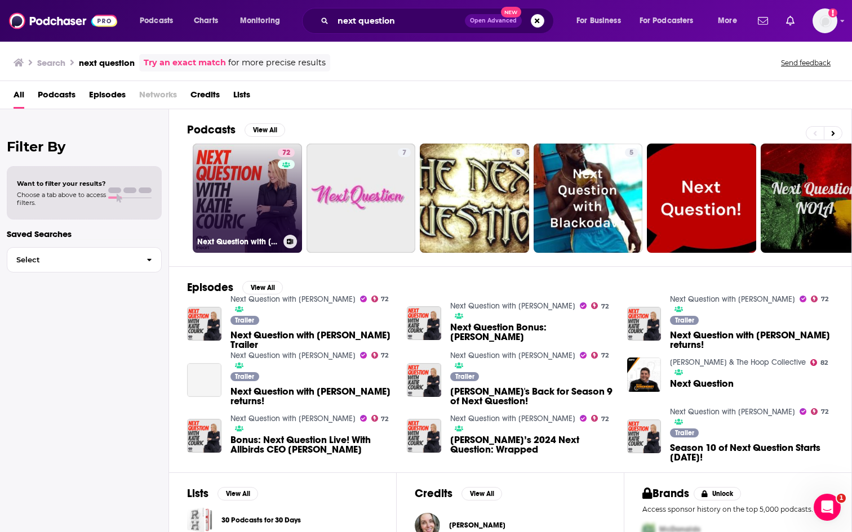  I want to click on h2: Podcasts, so click(211, 130).